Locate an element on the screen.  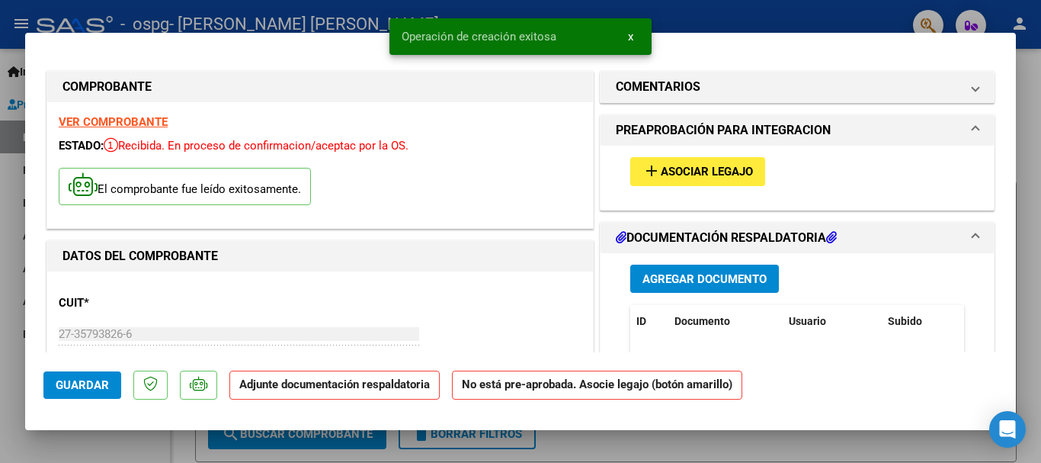
mat-expansion-panel-header: COMENTARIOS is located at coordinates (797, 87).